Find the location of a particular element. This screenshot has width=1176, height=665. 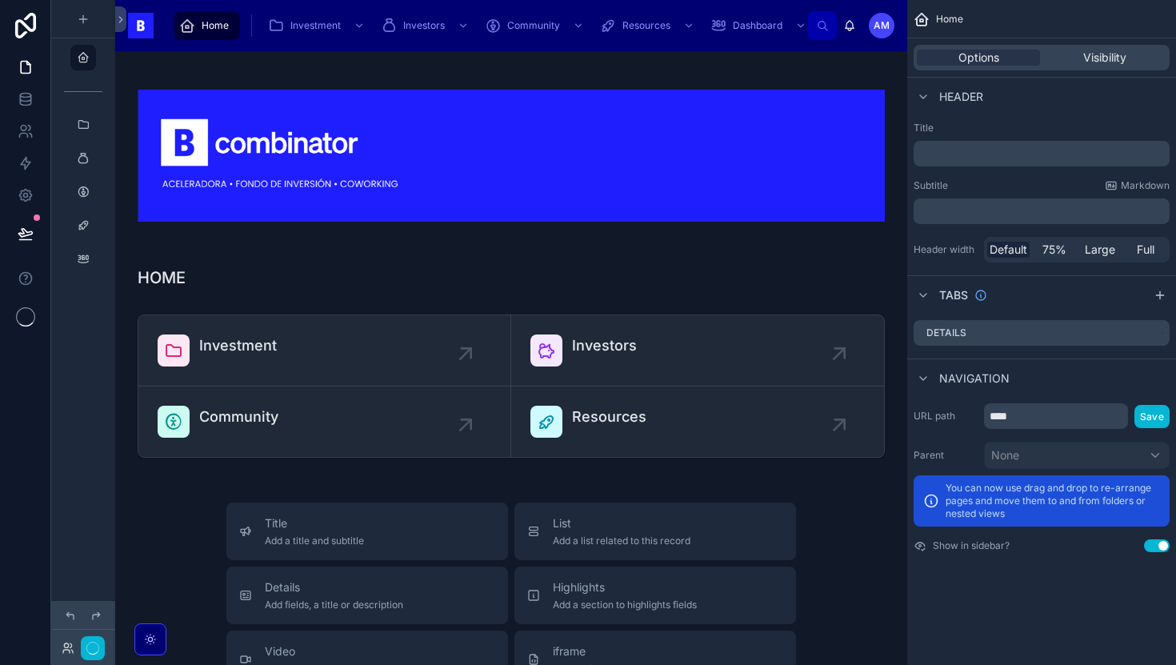

p: You can now use drag and drop to re-arrange pages and move them to and from folders or nested views is located at coordinates (1053, 501).